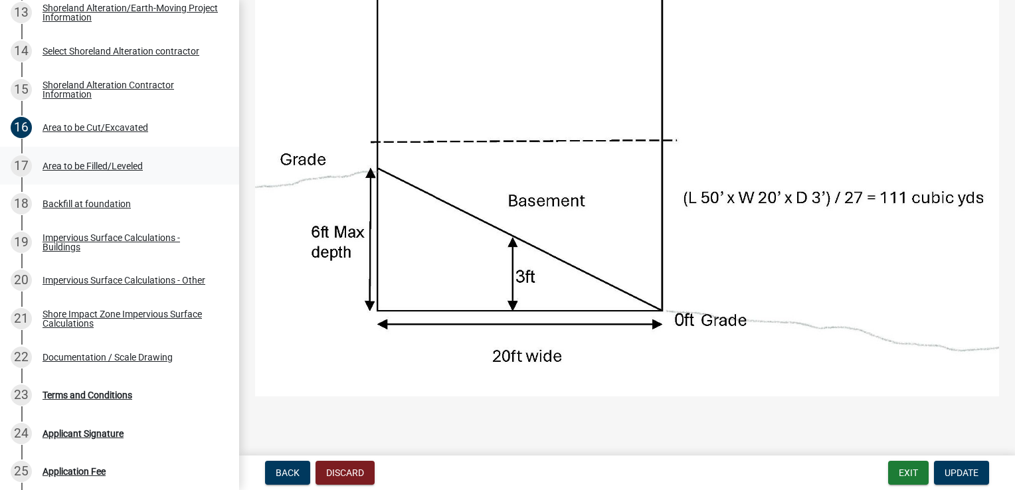 The width and height of the screenshot is (1015, 490). I want to click on div: Area to be Cut/Excavated, so click(95, 128).